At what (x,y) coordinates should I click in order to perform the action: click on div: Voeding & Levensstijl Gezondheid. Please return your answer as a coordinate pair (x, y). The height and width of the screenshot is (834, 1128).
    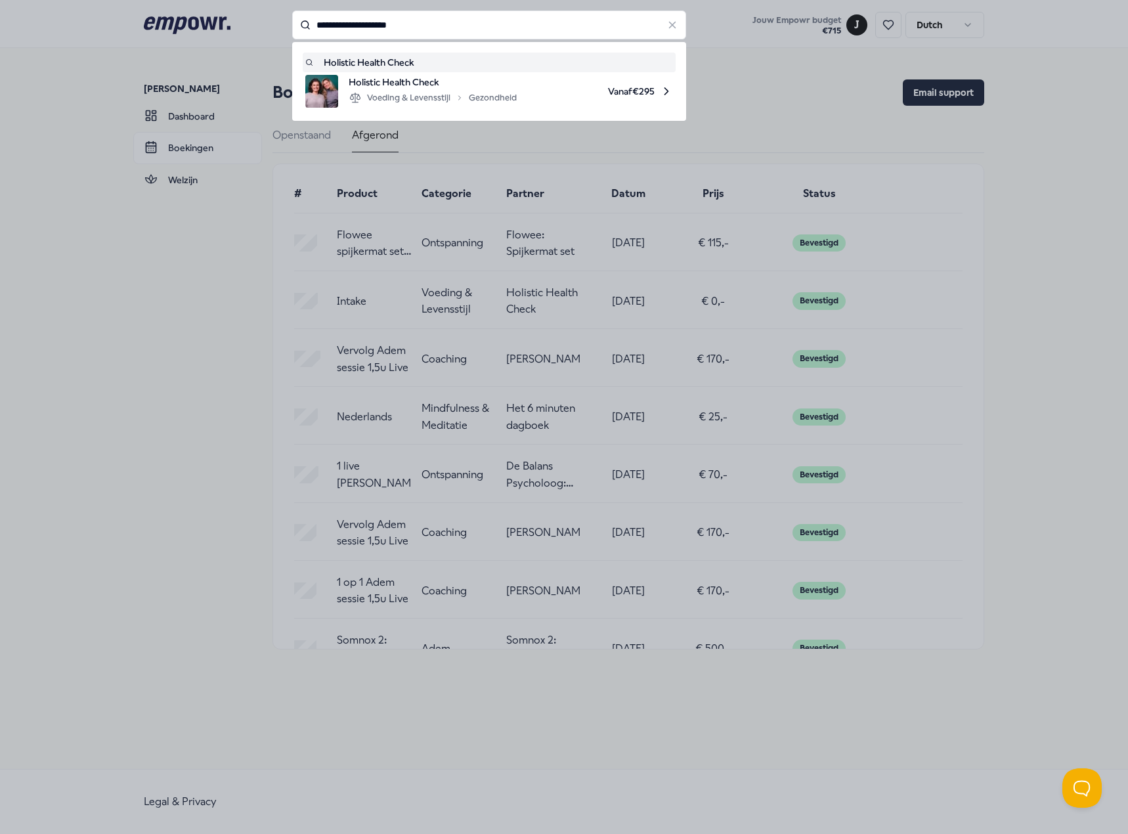
    Looking at the image, I should click on (433, 98).